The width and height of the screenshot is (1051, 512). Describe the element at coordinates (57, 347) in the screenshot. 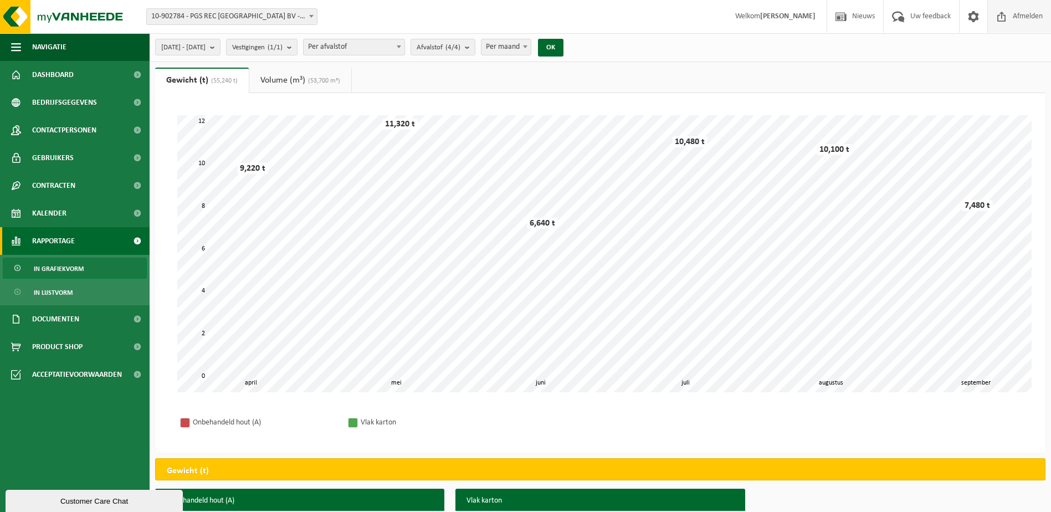

I see `span: Product Shop` at that location.